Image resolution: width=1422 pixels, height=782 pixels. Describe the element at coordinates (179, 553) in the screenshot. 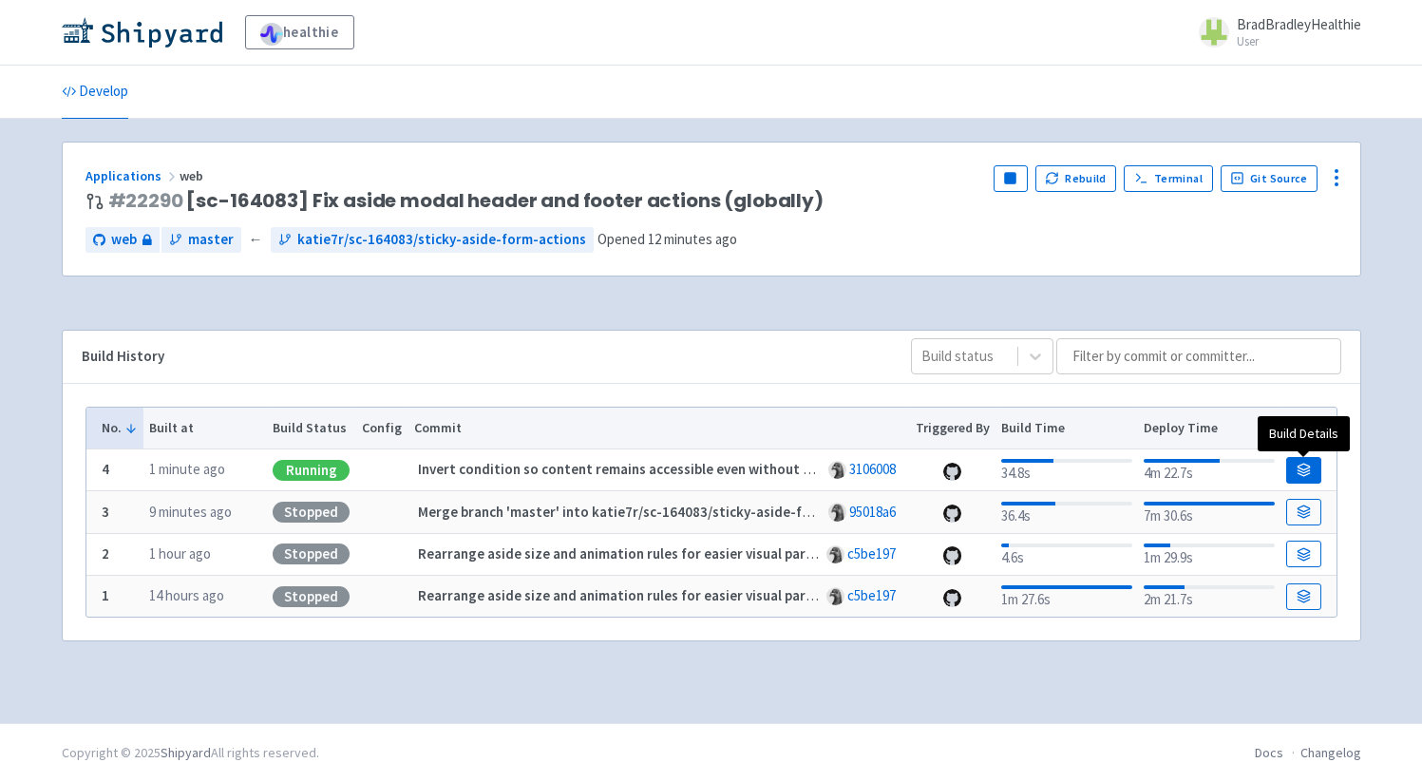

I see `time: 1 hour ago` at that location.